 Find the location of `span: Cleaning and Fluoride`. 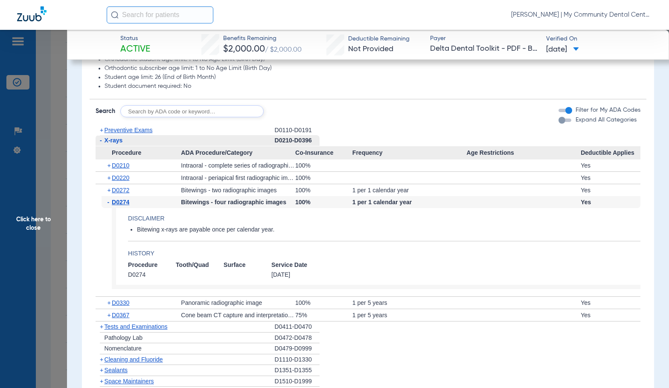

span: Cleaning and Fluoride is located at coordinates (134, 360).